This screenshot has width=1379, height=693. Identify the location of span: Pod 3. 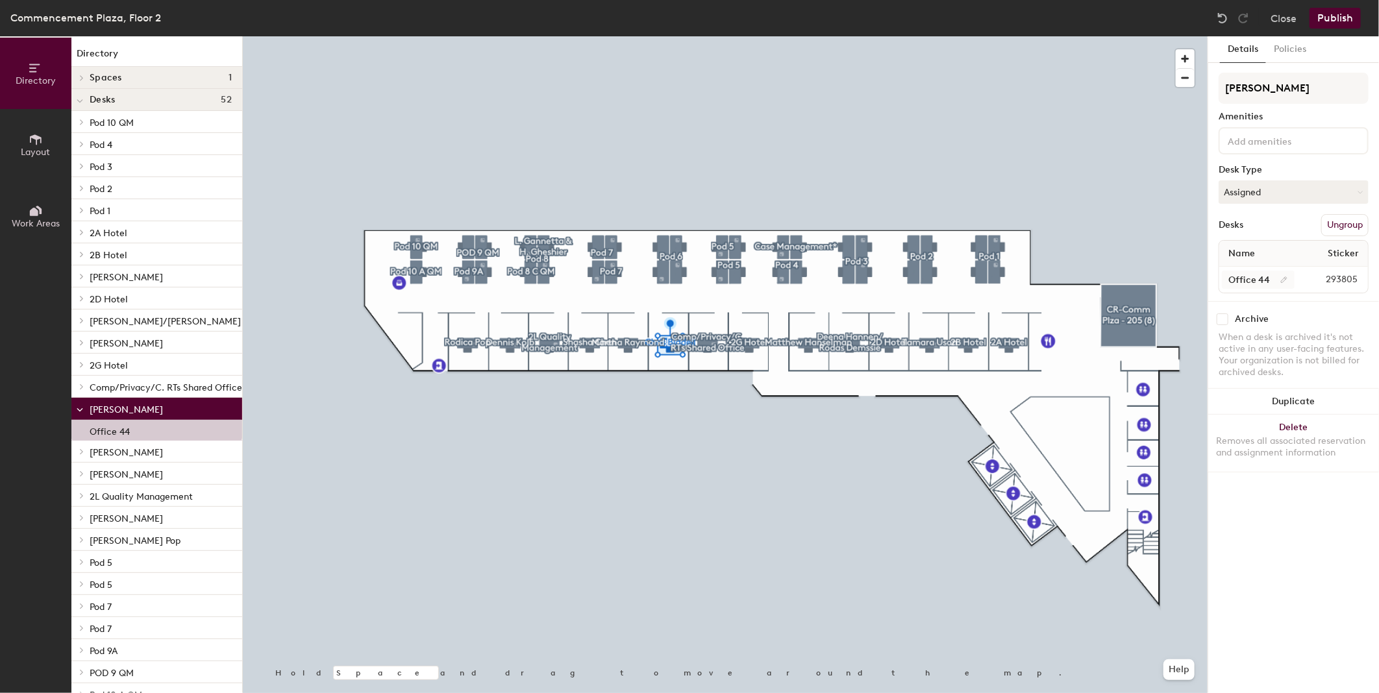
(101, 167).